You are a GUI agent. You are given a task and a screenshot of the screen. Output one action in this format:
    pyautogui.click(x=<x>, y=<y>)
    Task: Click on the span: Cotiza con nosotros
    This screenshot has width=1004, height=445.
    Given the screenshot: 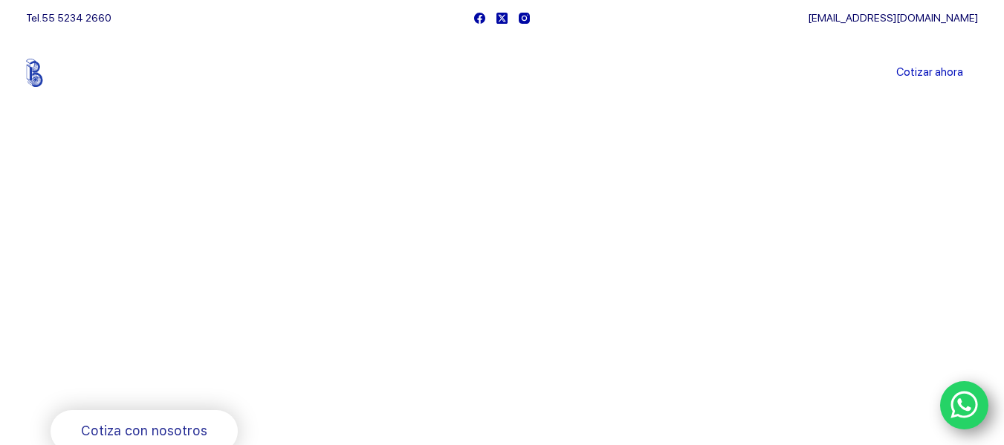 What is the action you would take?
    pyautogui.click(x=144, y=431)
    